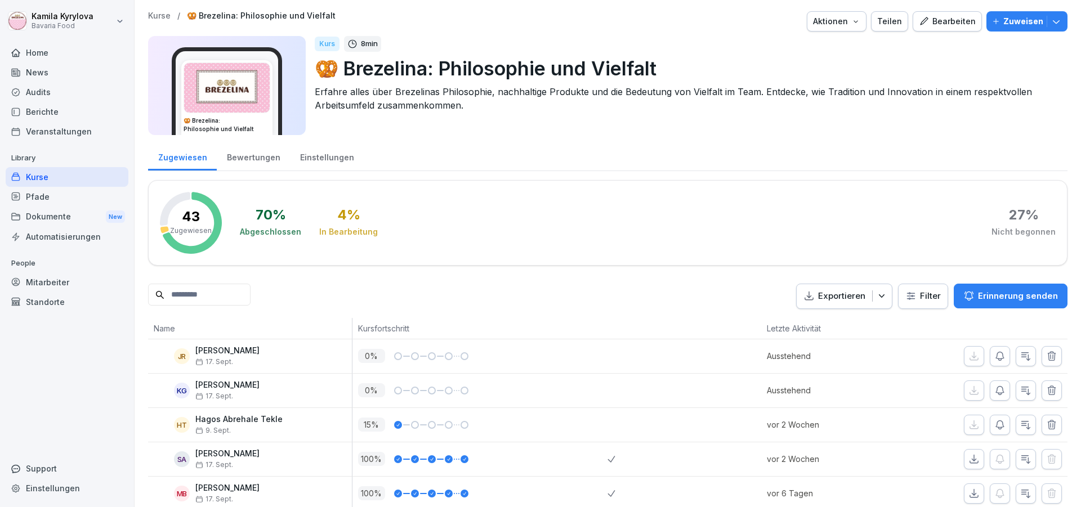 This screenshot has height=507, width=1081. What do you see at coordinates (159, 16) in the screenshot?
I see `p: Kurse` at bounding box center [159, 16].